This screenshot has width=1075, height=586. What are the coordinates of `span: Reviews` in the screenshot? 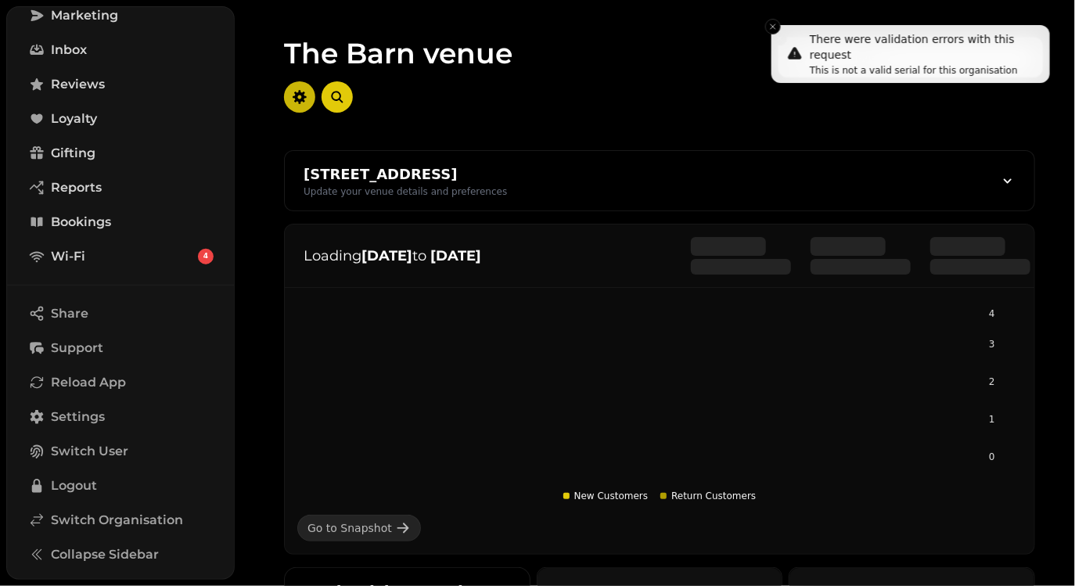 It's located at (77, 85).